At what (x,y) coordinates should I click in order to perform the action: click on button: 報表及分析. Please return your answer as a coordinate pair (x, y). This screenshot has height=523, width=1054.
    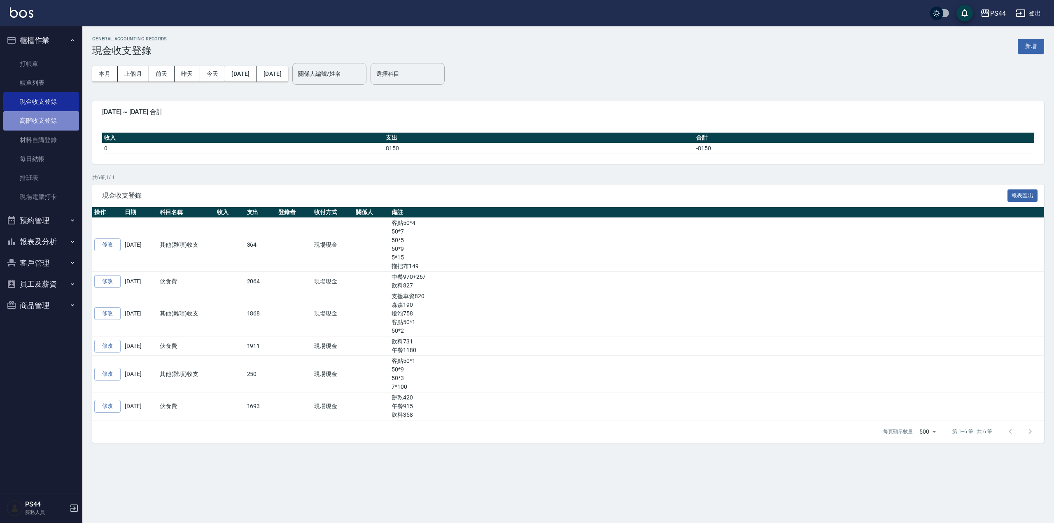
    Looking at the image, I should click on (41, 242).